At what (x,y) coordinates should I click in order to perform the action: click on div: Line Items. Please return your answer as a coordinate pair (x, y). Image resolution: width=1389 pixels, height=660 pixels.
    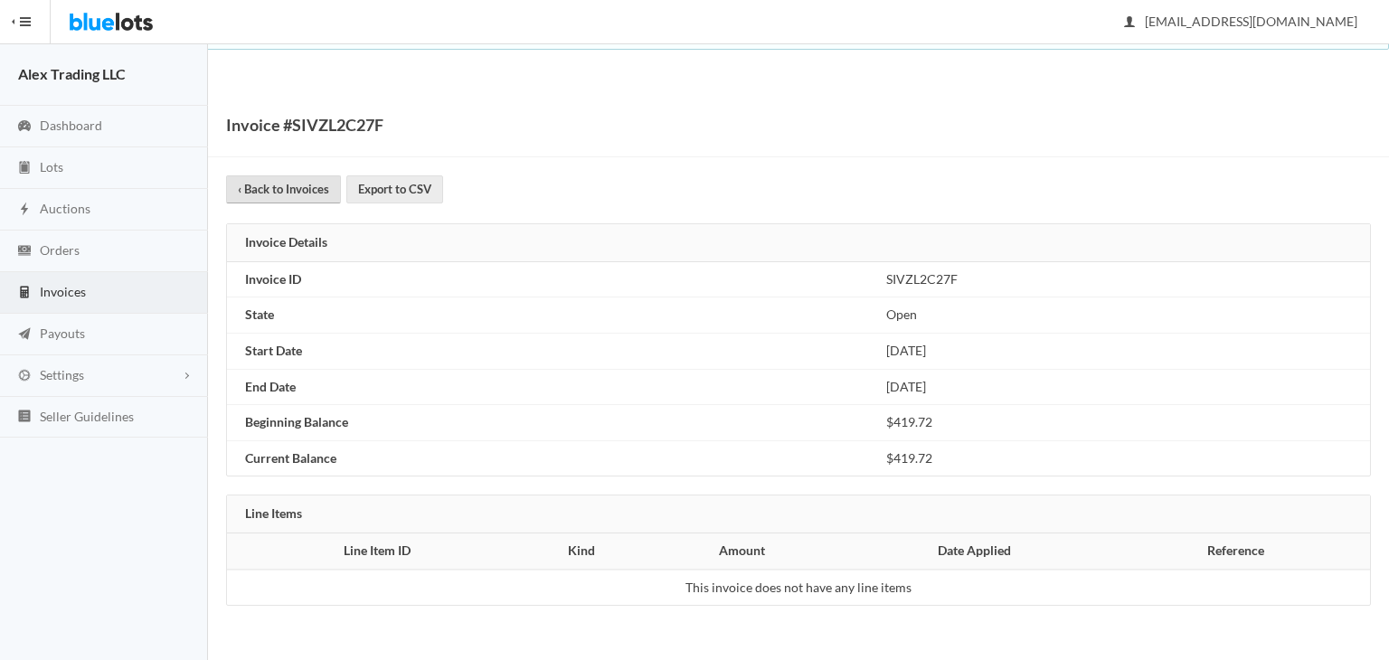
    Looking at the image, I should click on (798, 514).